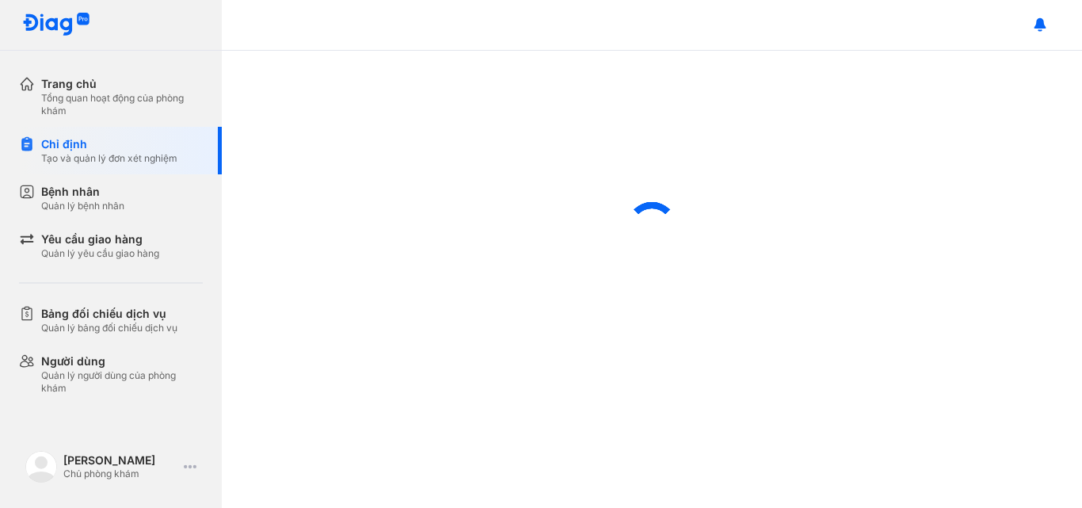 The height and width of the screenshot is (508, 1082). I want to click on div: Quản lý yêu cầu giao hàng, so click(100, 254).